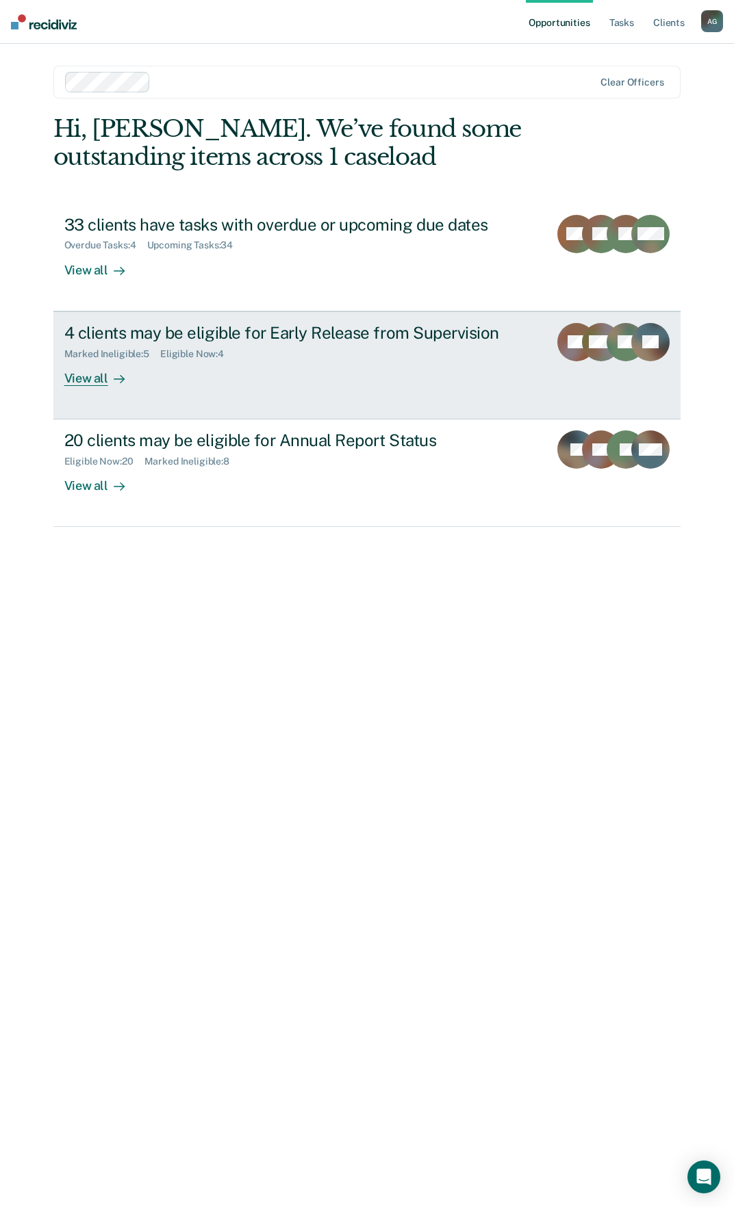 The width and height of the screenshot is (734, 1207). I want to click on div: Marked Ineligible : 5, so click(112, 354).